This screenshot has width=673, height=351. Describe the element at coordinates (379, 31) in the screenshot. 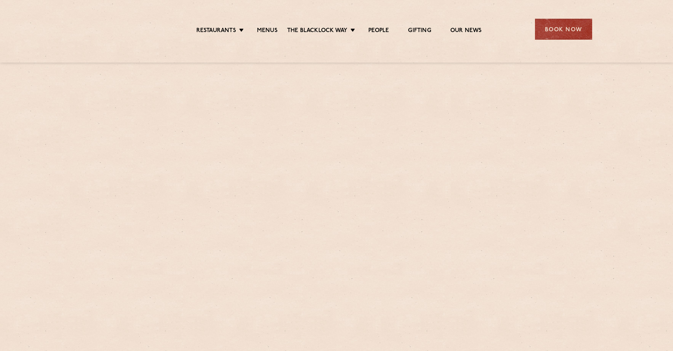

I see `a: People` at that location.